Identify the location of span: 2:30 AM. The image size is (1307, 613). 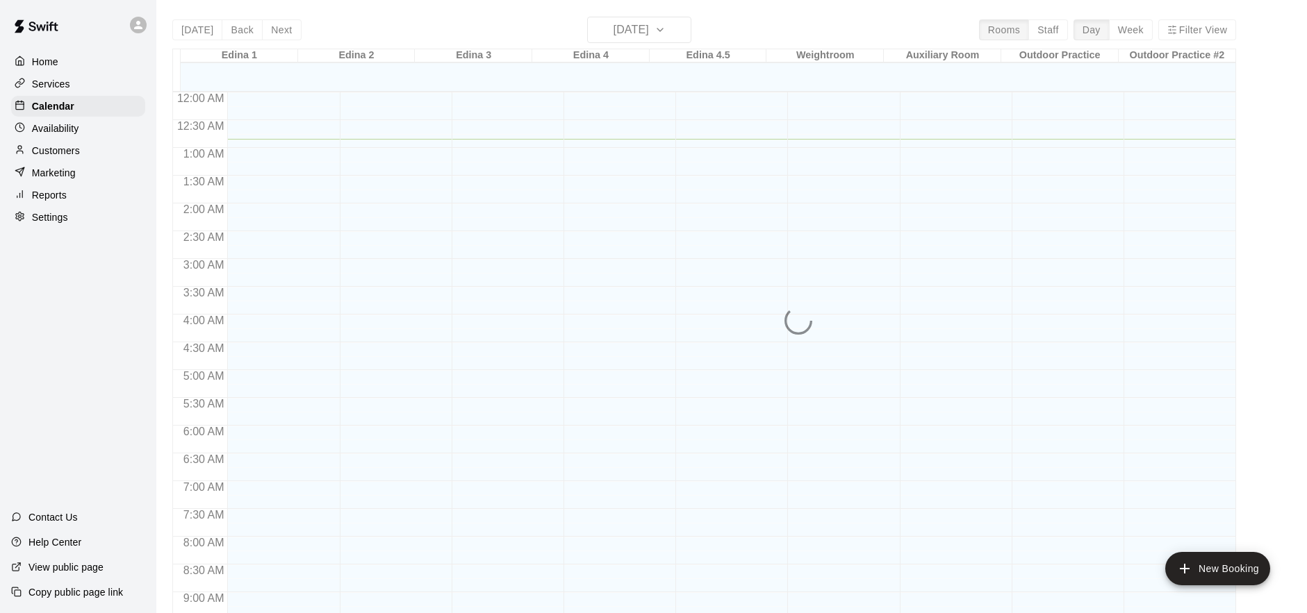
(204, 237).